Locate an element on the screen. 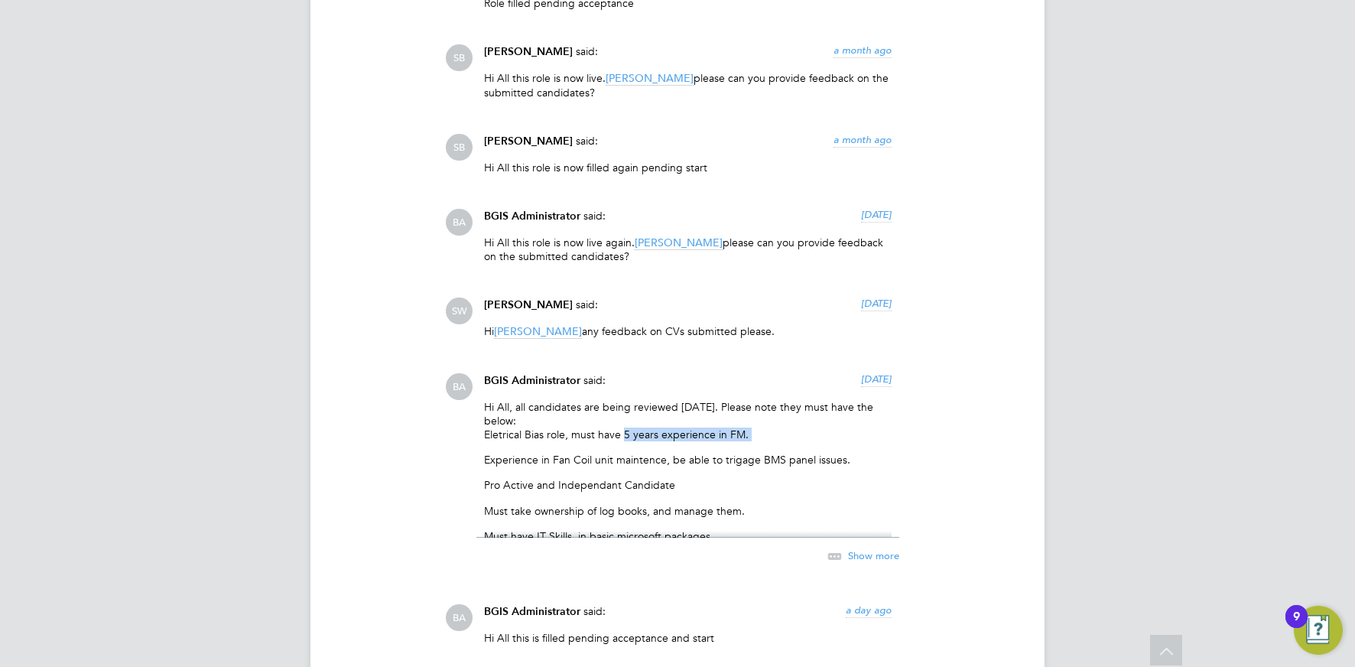  span: a day ago is located at coordinates (869, 610).